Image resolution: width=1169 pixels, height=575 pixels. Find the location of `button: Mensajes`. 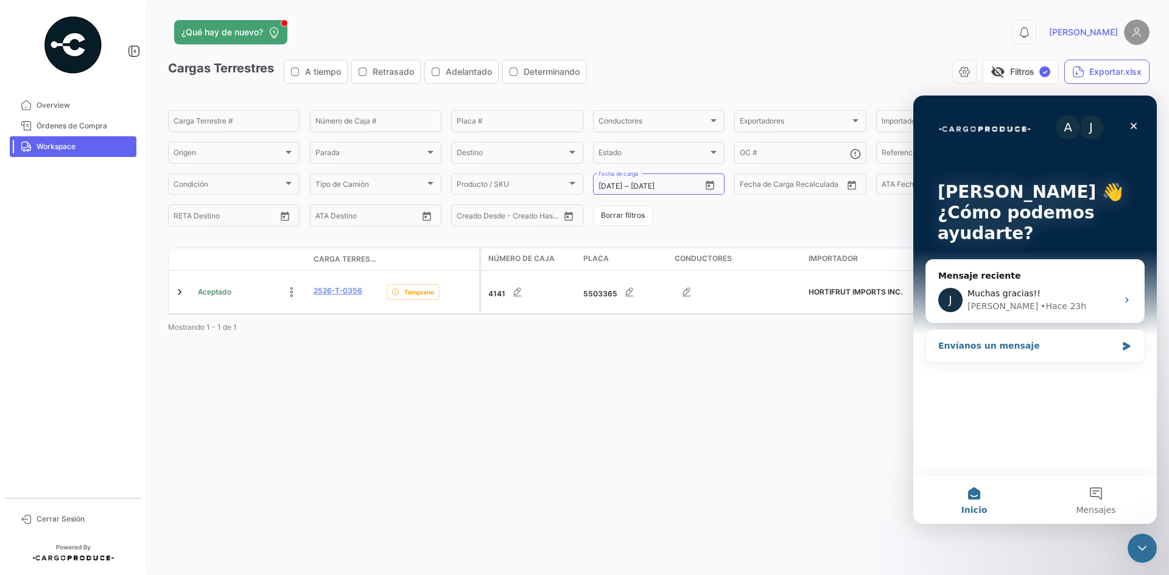

button: Mensajes is located at coordinates (183, 404).